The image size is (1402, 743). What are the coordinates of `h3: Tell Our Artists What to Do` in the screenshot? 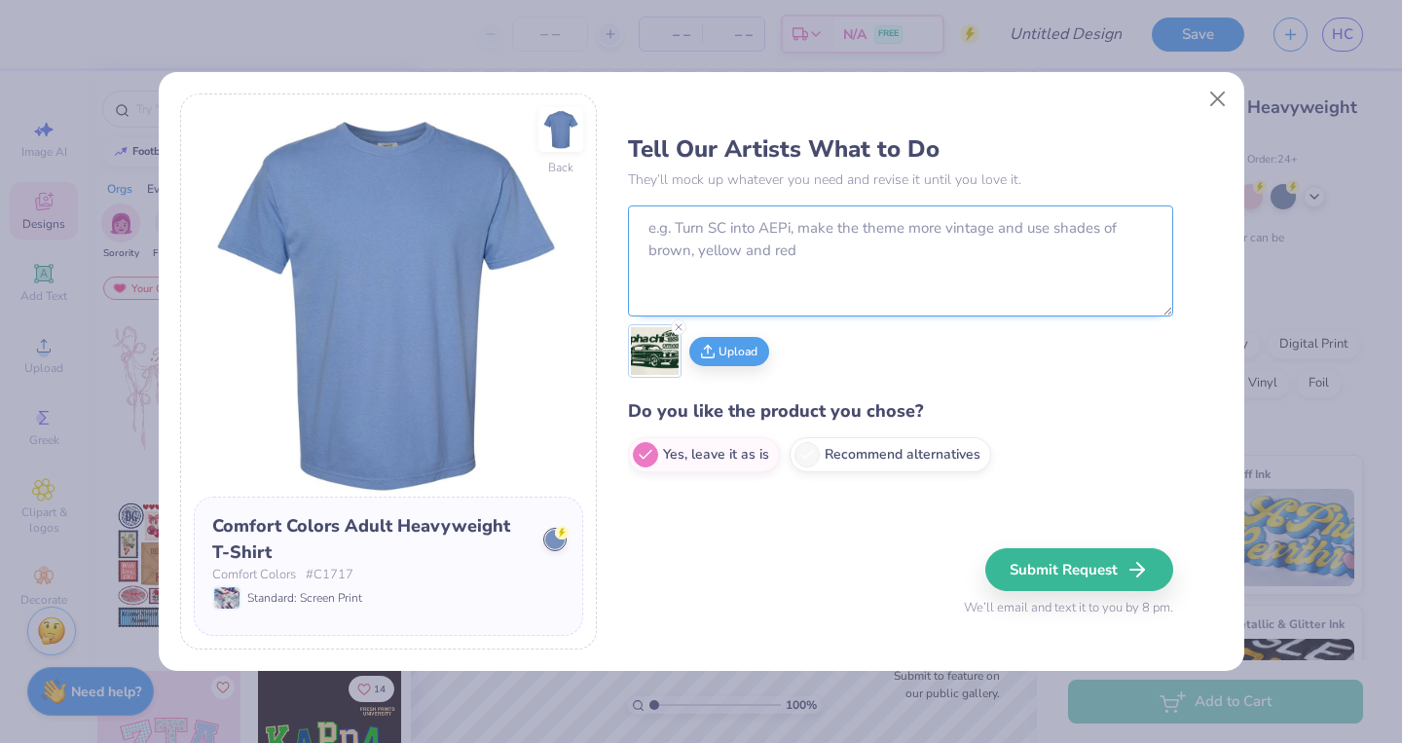 It's located at (900, 149).